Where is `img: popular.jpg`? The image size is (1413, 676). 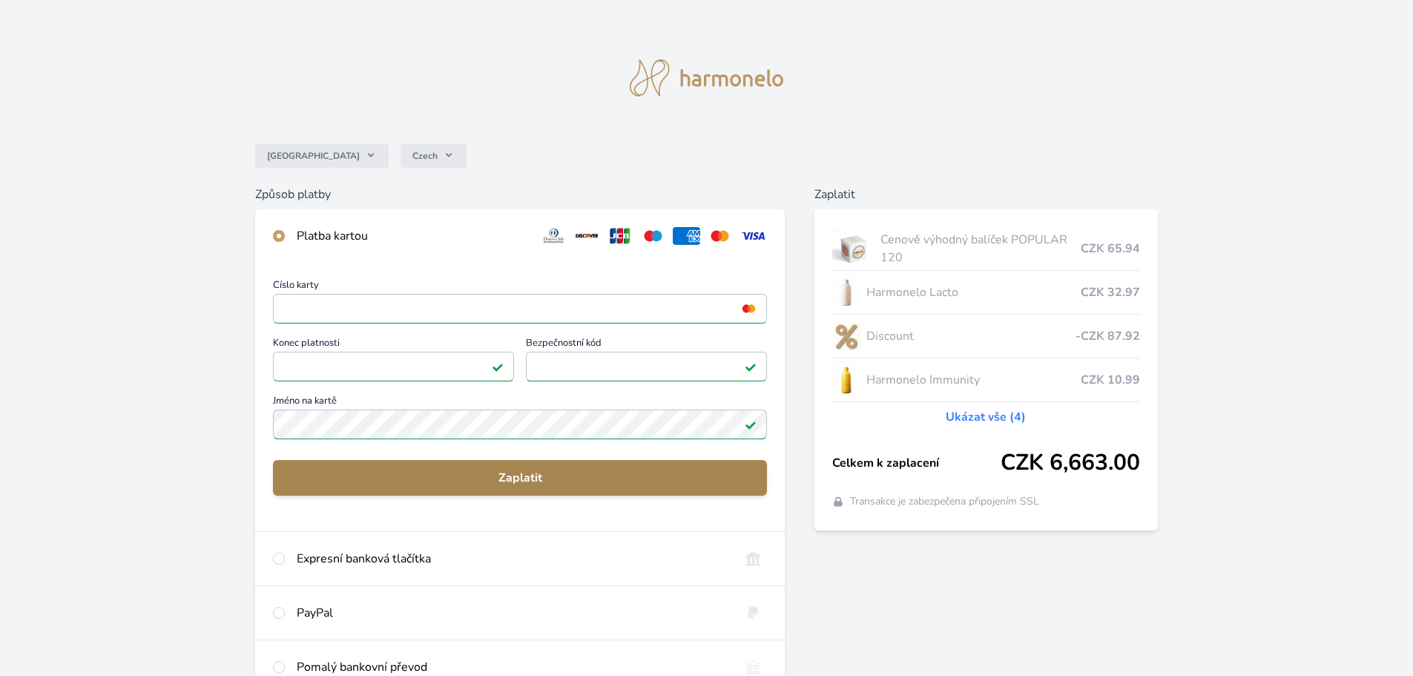 img: popular.jpg is located at coordinates (853, 248).